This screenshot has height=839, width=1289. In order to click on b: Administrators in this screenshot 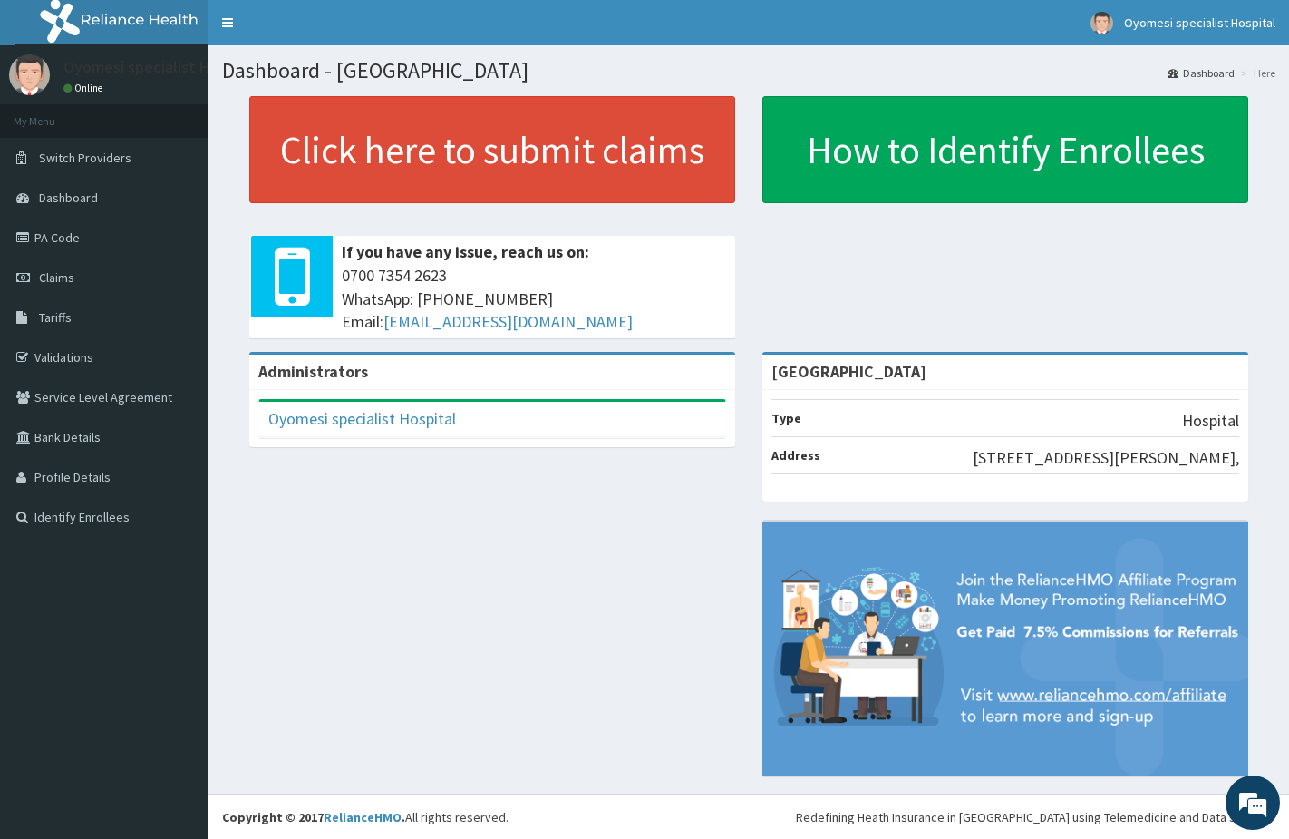, I will do `click(313, 371)`.